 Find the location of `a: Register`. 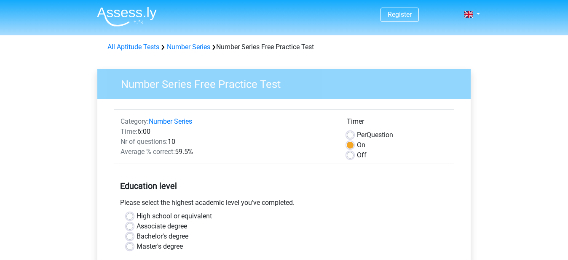

a: Register is located at coordinates (400, 14).